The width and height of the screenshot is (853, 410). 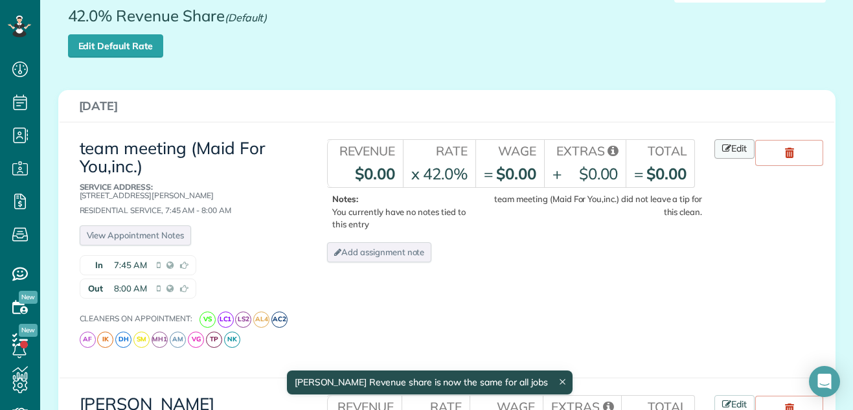 What do you see at coordinates (660, 150) in the screenshot?
I see `th: Total` at bounding box center [660, 150].